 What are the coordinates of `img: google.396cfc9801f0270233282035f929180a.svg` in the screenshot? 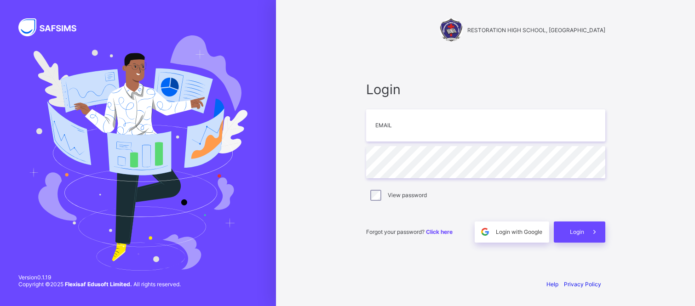 It's located at (485, 232).